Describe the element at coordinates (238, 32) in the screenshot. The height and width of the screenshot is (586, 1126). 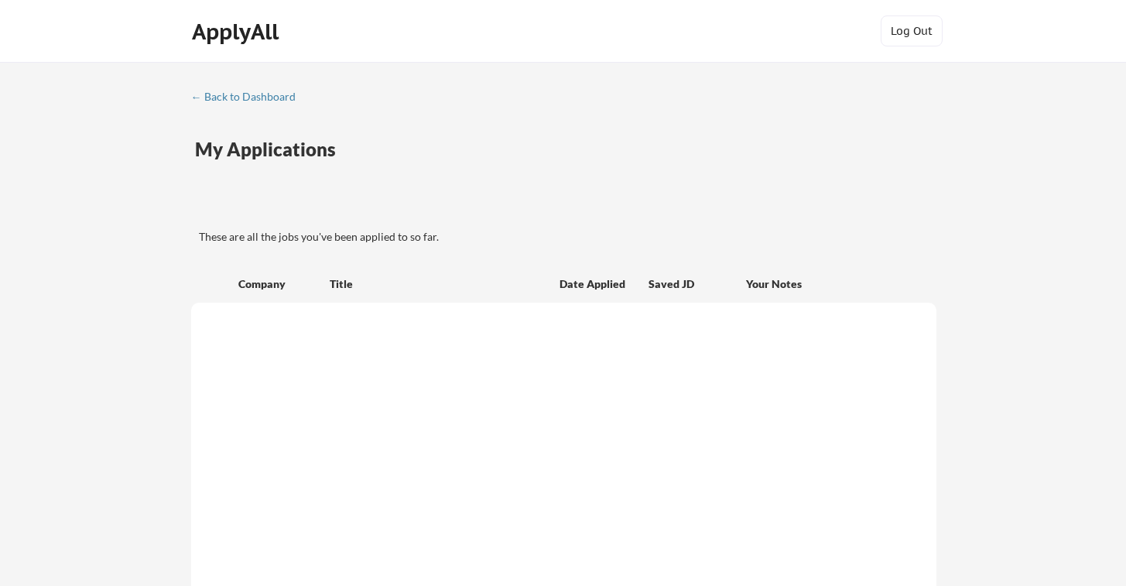
I see `div: ApplyAll` at that location.